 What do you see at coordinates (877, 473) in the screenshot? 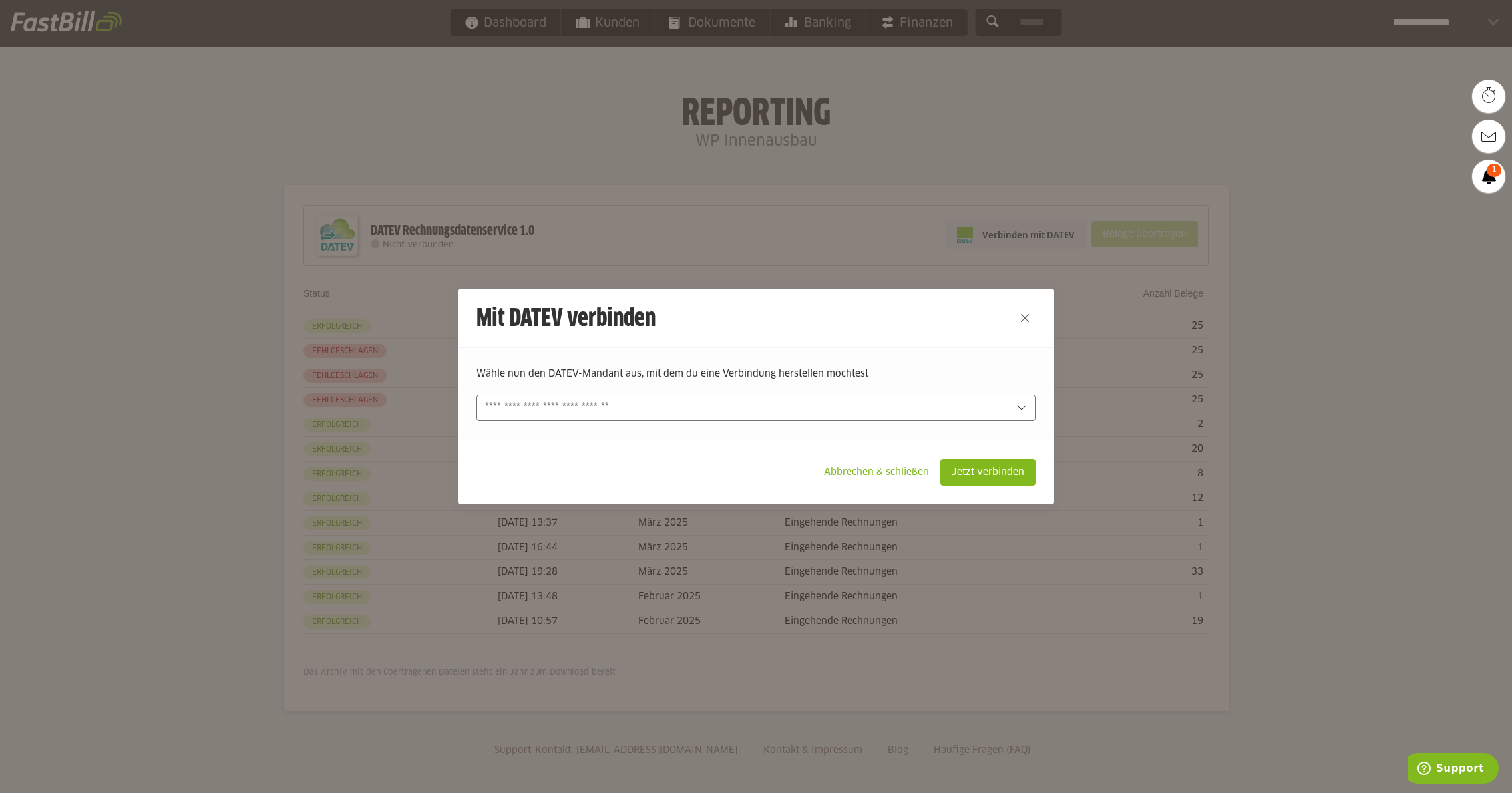
I see `sl-button: Abbrechen & schließen` at bounding box center [877, 473].